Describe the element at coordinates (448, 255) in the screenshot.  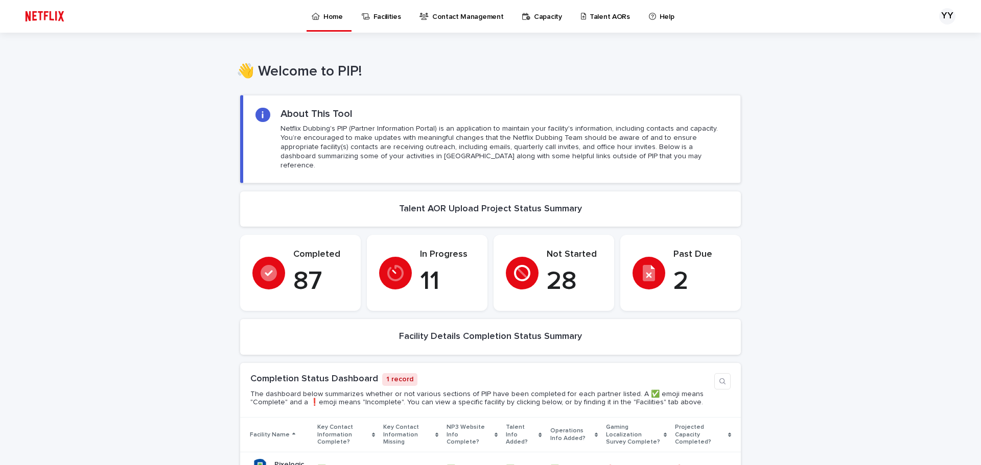
I see `p: In Progress` at that location.